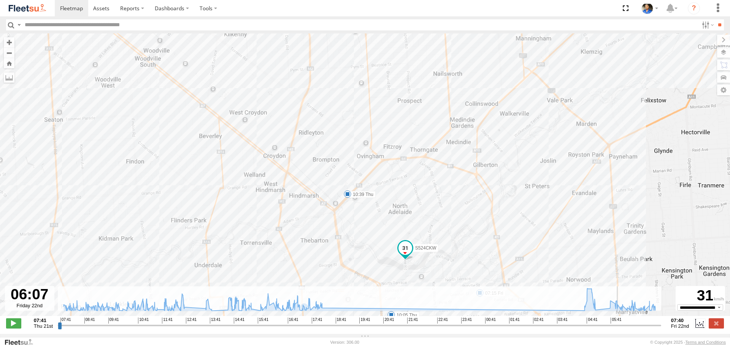 Image resolution: width=730 pixels, height=346 pixels. I want to click on span: 07:41, so click(66, 321).